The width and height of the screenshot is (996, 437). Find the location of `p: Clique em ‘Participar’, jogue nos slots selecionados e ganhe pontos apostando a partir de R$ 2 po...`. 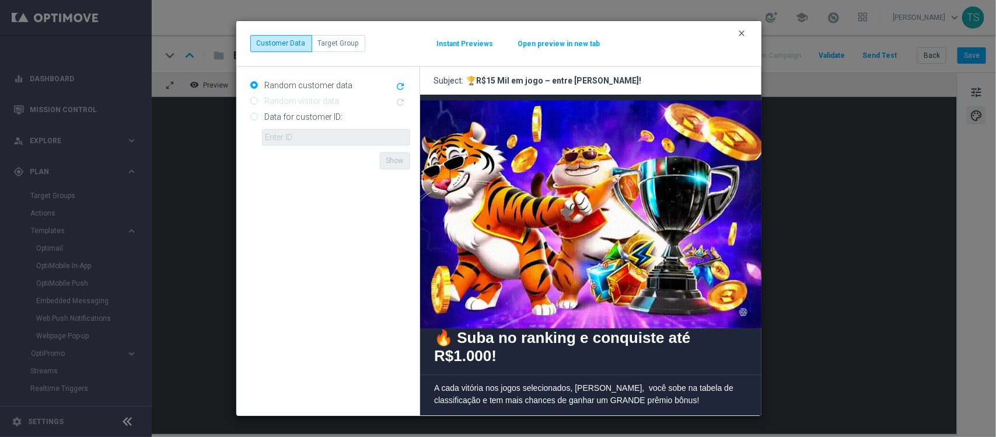

p: Clique em ‘Participar’, jogue nos slots selecionados e ganhe pontos apostando a partir de R$ 2 po... is located at coordinates (170, 331).